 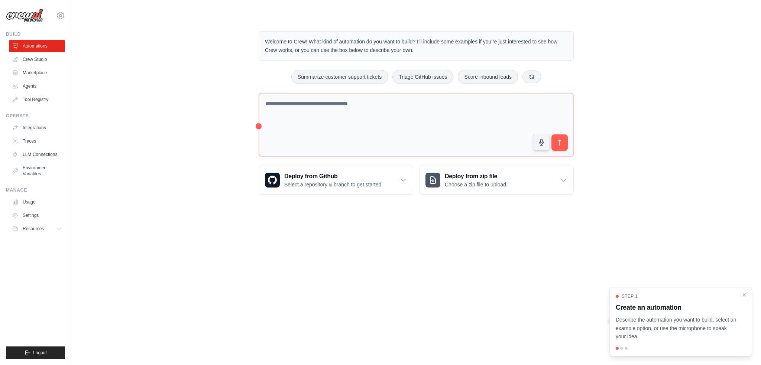 What do you see at coordinates (35, 34) in the screenshot?
I see `div: Build` at bounding box center [35, 34].